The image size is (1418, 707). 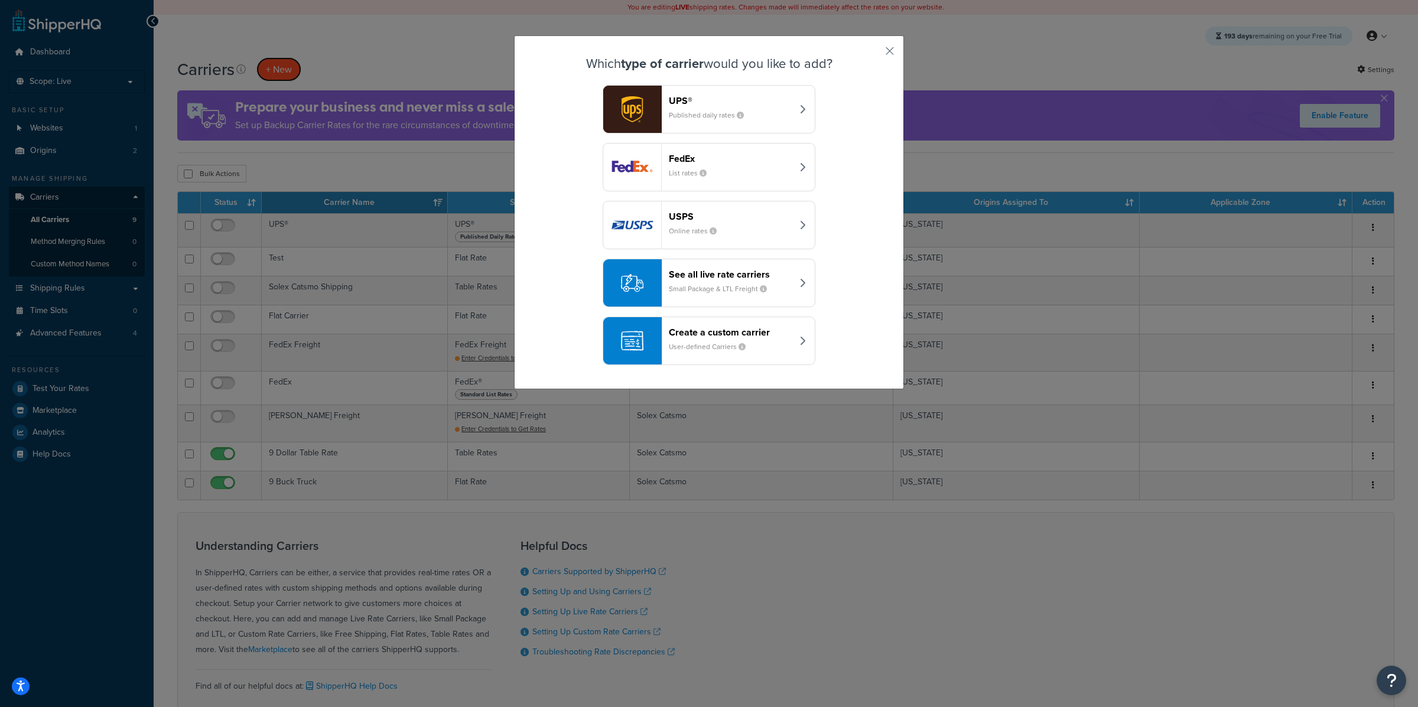 I want to click on h3: Which would you like to add?, so click(x=709, y=64).